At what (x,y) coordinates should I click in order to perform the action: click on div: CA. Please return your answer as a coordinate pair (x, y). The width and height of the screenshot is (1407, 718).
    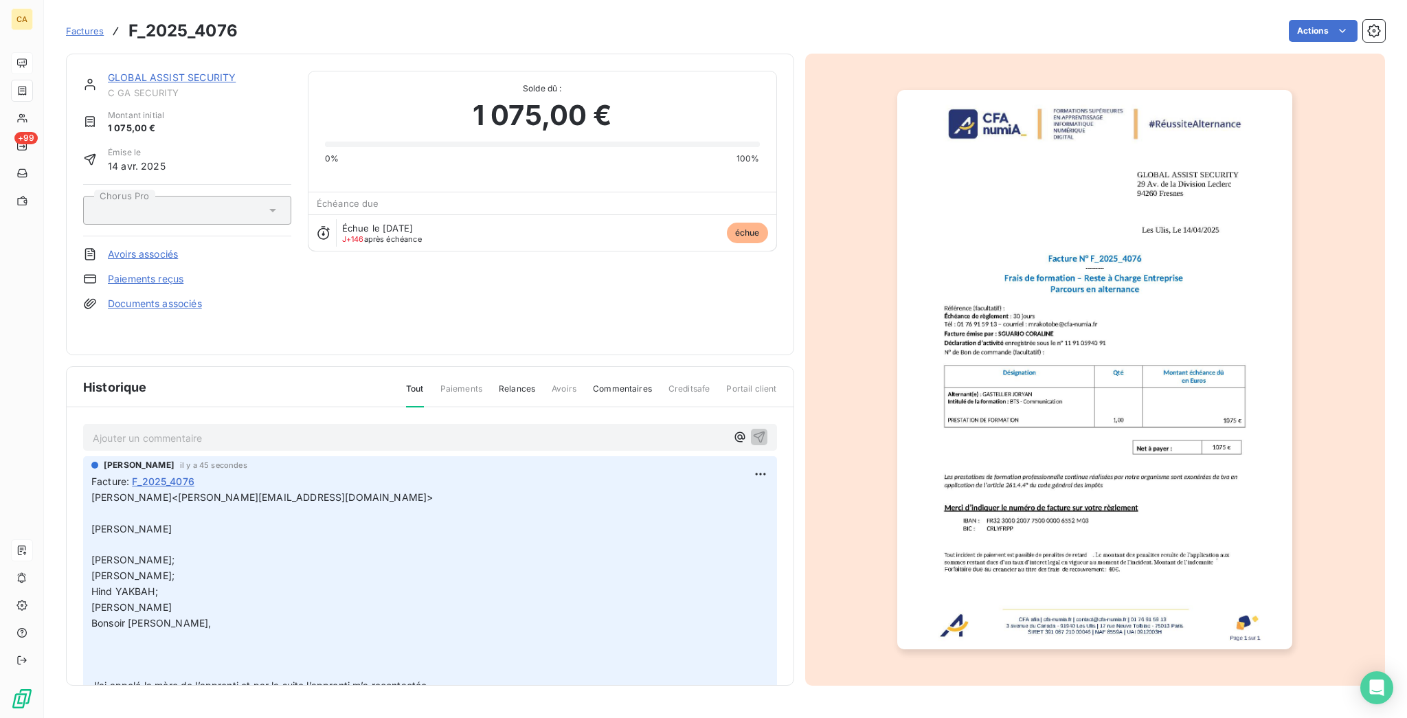
    Looking at the image, I should click on (22, 19).